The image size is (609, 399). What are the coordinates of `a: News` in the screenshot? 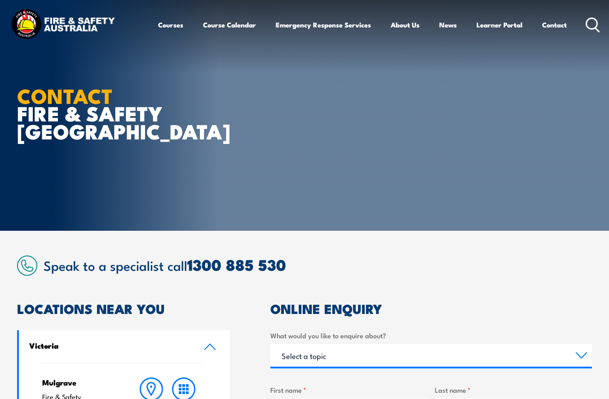 It's located at (448, 25).